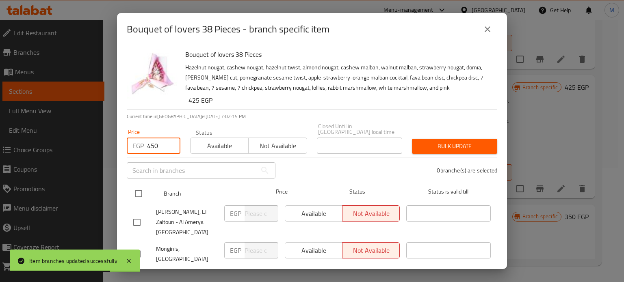 This screenshot has width=624, height=282. What do you see at coordinates (454, 146) in the screenshot?
I see `span: Bulk update` at bounding box center [454, 146].